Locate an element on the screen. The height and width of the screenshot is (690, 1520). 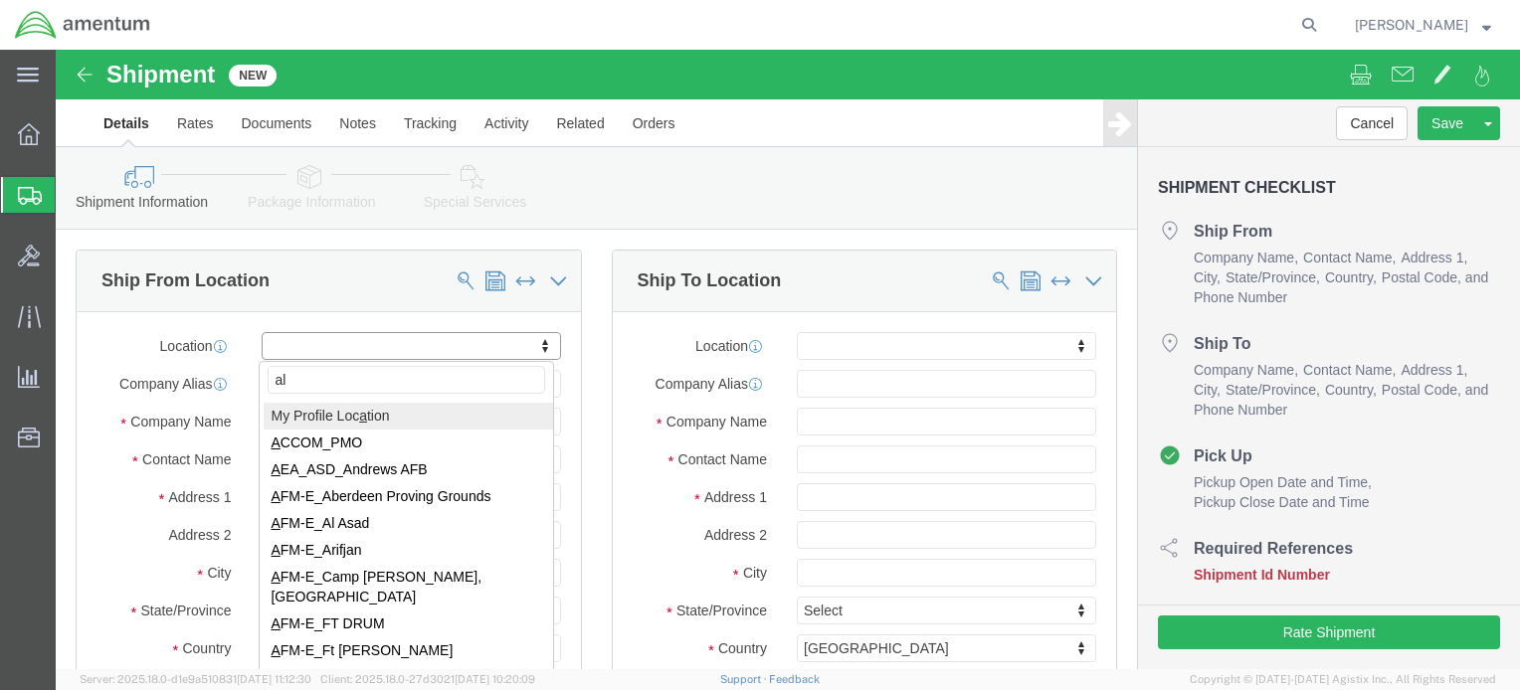
a: Feedback is located at coordinates (794, 679).